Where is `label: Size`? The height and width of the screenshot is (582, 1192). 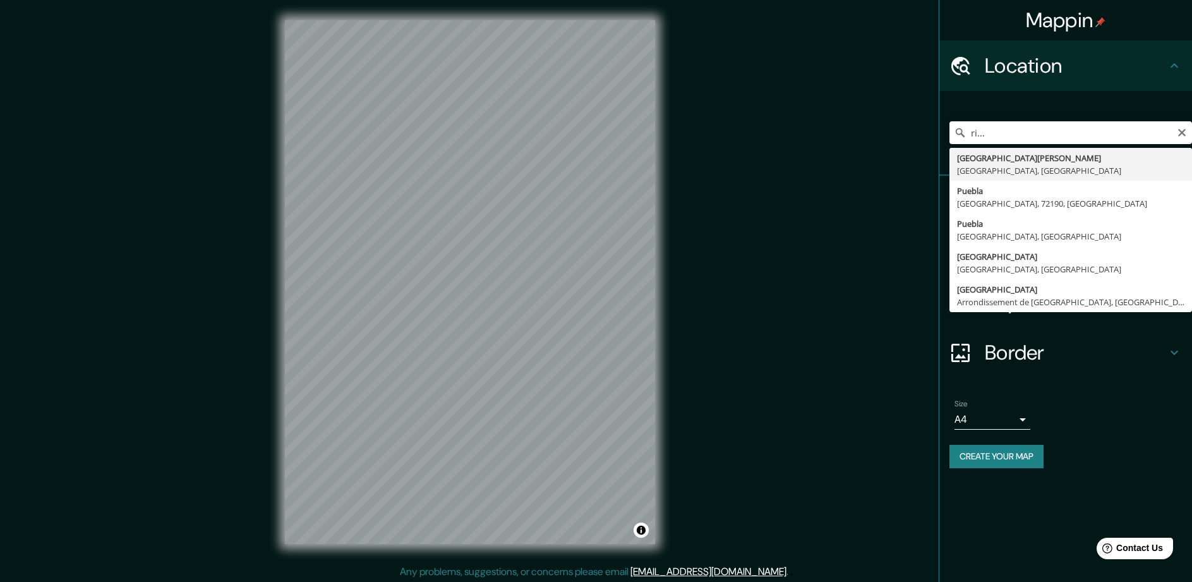 label: Size is located at coordinates (961, 404).